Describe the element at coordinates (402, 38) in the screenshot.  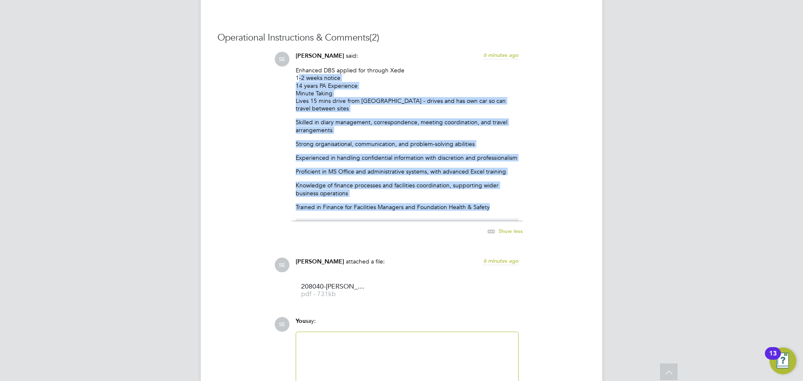
I see `h3: Operational Instructions & Comments` at that location.